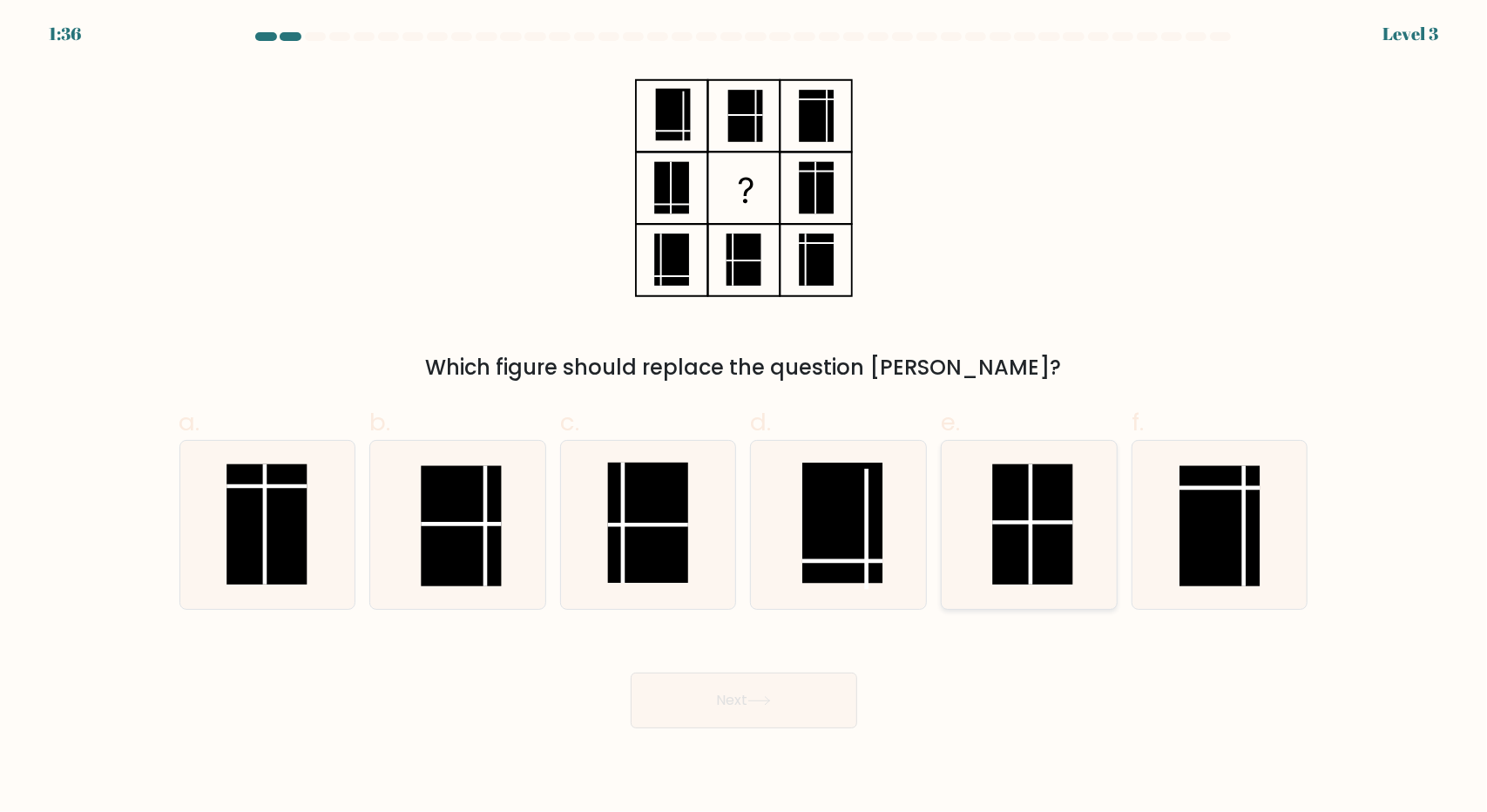 This screenshot has height=812, width=1487. What do you see at coordinates (1410, 34) in the screenshot?
I see `div: Level 3` at bounding box center [1410, 34].